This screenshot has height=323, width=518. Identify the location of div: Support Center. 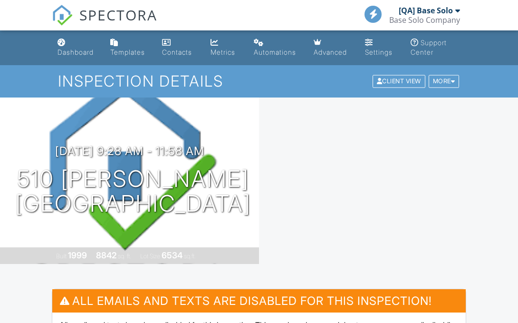
(429, 47).